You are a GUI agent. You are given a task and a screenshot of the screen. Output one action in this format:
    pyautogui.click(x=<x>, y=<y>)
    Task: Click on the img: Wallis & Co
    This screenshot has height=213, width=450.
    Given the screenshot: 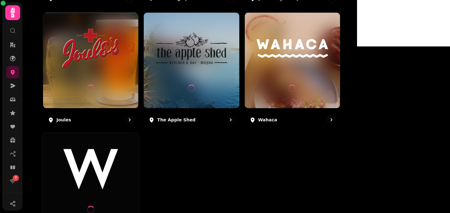 What is the action you would take?
    pyautogui.click(x=90, y=169)
    